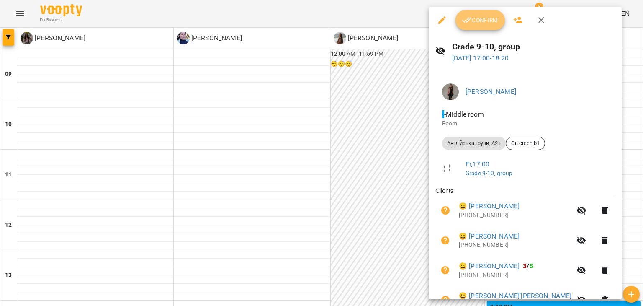 This screenshot has width=643, height=306. What do you see at coordinates (526, 143) in the screenshot?
I see `div: On creen b1` at bounding box center [526, 143].